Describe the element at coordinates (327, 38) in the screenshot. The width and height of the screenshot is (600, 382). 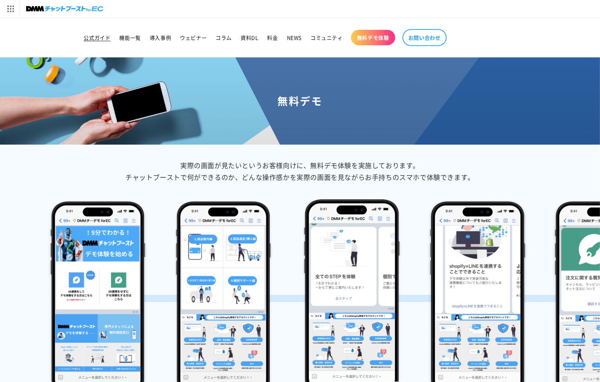
I see `a: コミュニティ` at that location.